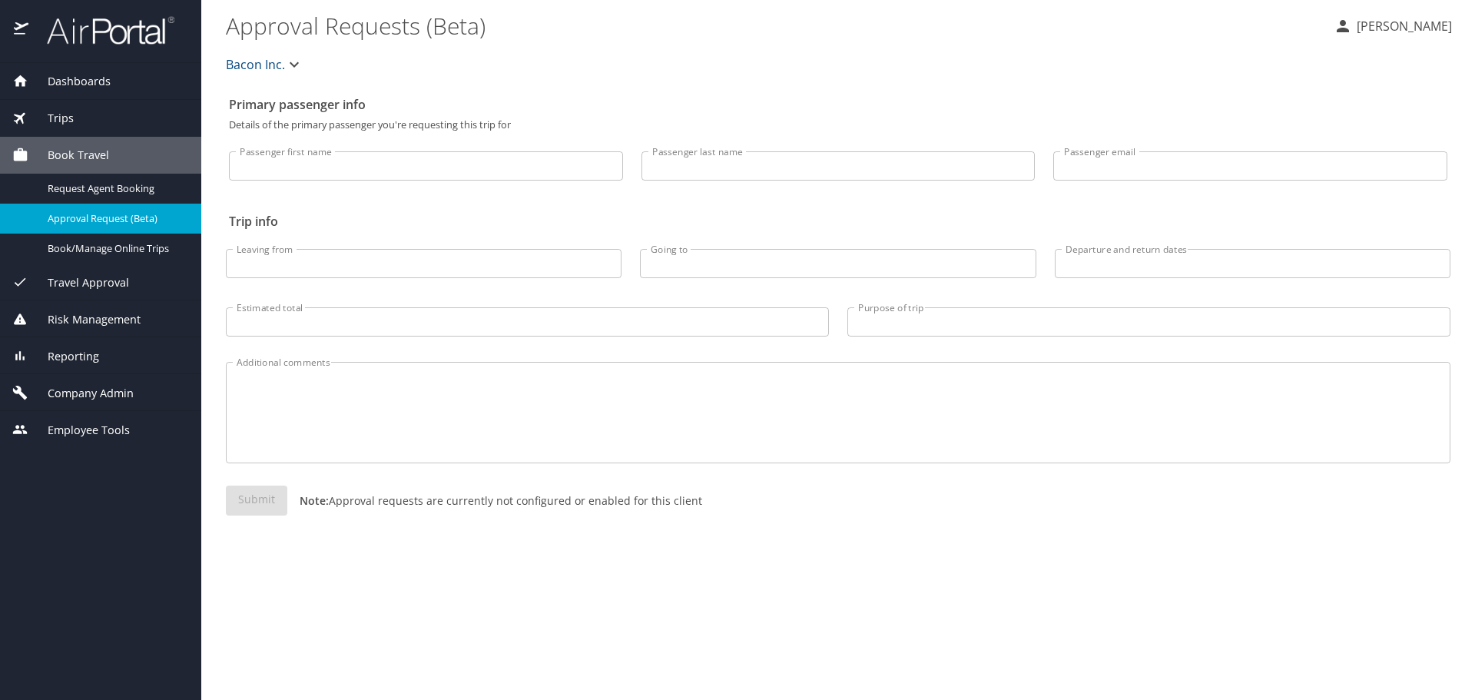 The height and width of the screenshot is (700, 1475). Describe the element at coordinates (495, 500) in the screenshot. I see `p: Approval requests are currently not configured or enabled for this client` at that location.